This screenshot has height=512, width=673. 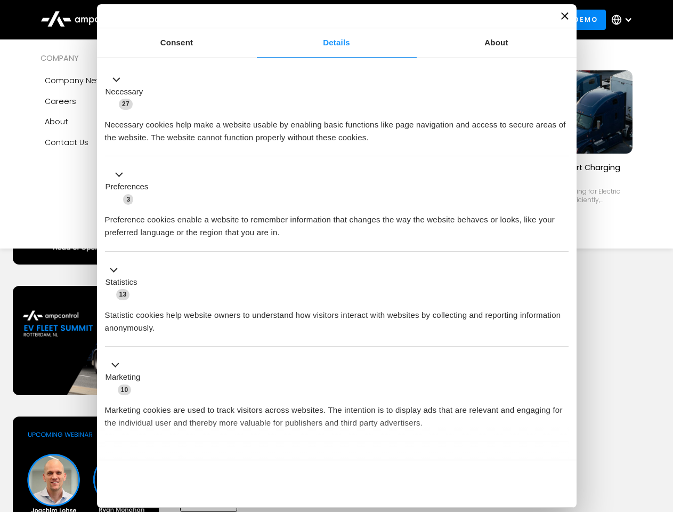 What do you see at coordinates (107, 142) in the screenshot?
I see `a: Contact Us` at bounding box center [107, 142].